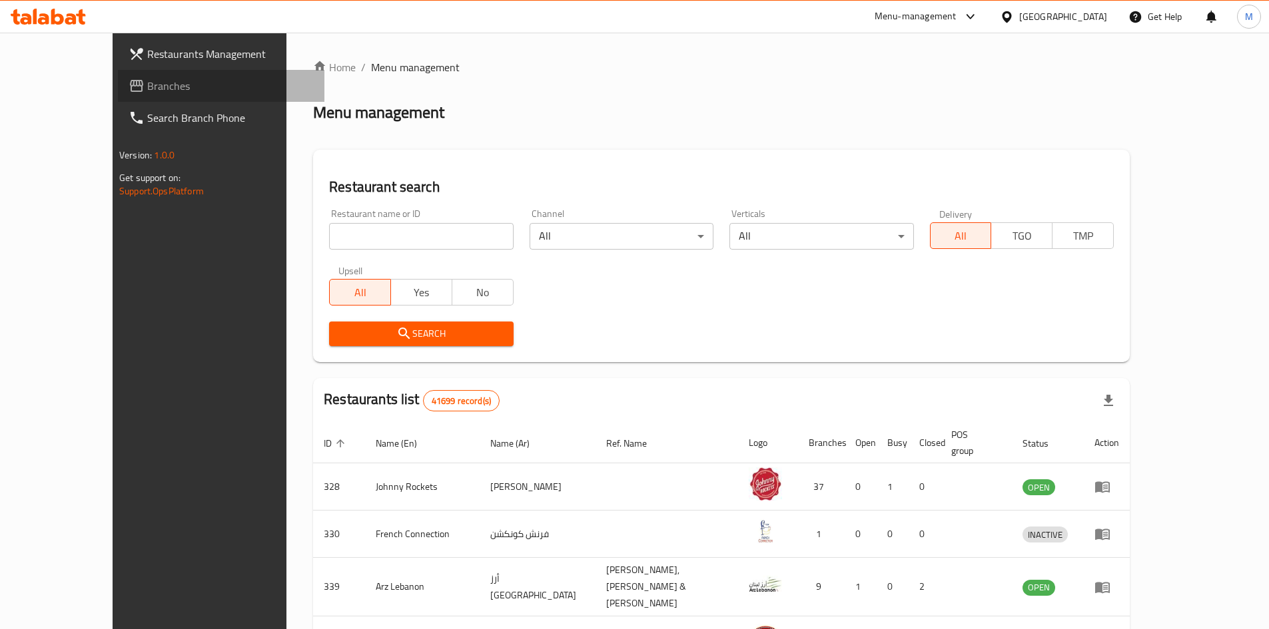 This screenshot has width=1269, height=629. I want to click on h2: Restaurants list, so click(412, 400).